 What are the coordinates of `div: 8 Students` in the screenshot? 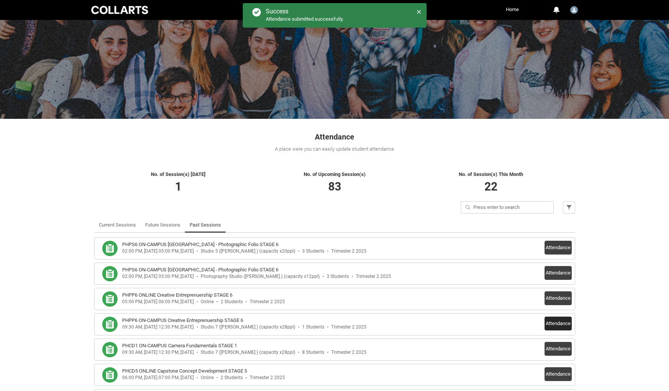 It's located at (313, 352).